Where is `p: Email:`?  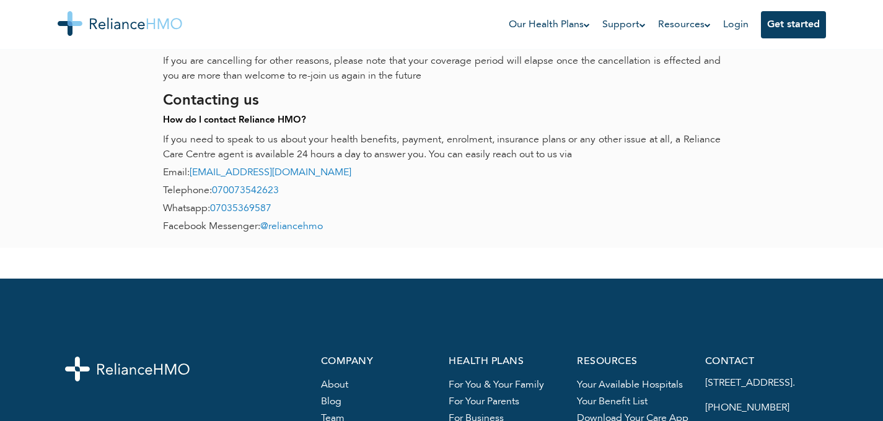 p: Email: is located at coordinates (442, 173).